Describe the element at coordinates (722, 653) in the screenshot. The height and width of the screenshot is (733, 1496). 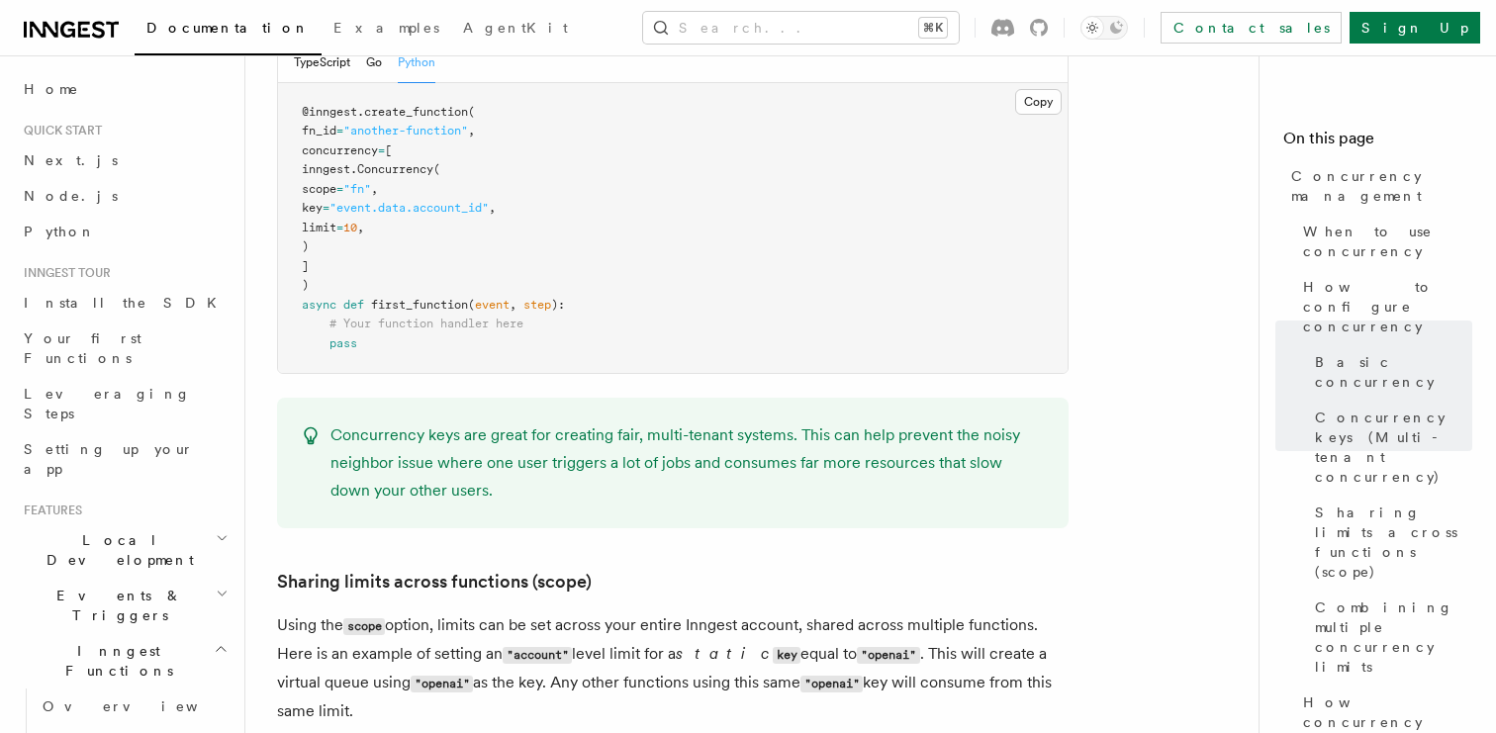
I see `em: static` at that location.